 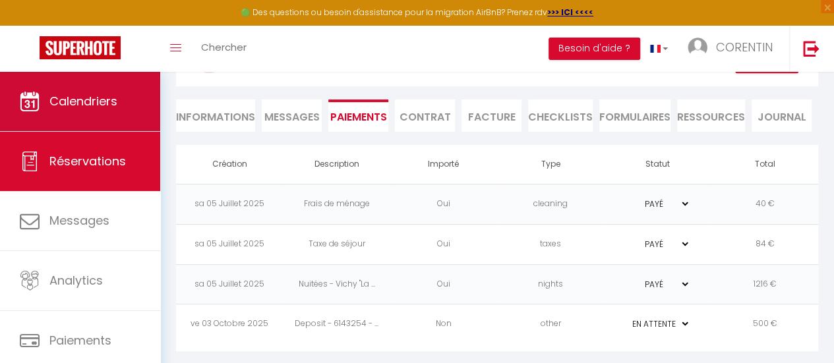 I want to click on td: taxes, so click(x=551, y=244).